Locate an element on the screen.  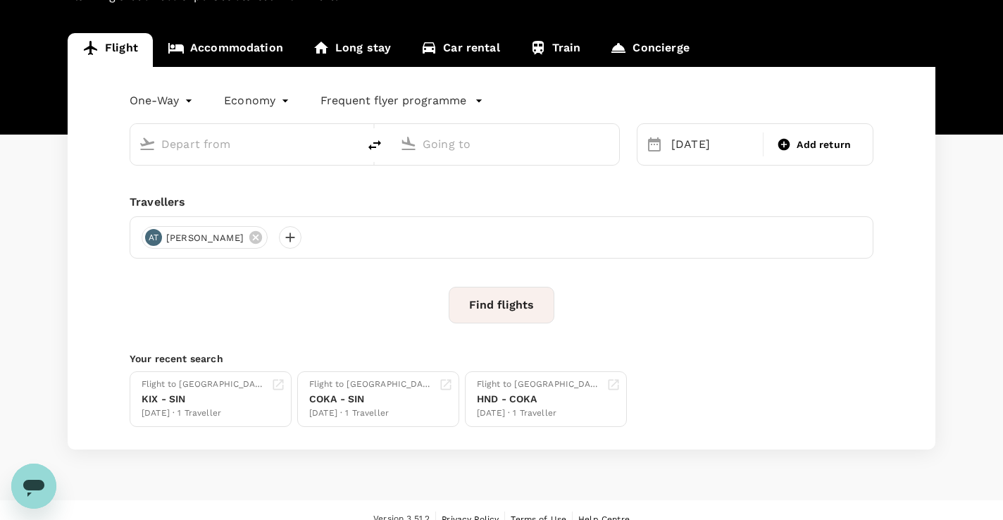
a: Accommodation is located at coordinates (225, 50).